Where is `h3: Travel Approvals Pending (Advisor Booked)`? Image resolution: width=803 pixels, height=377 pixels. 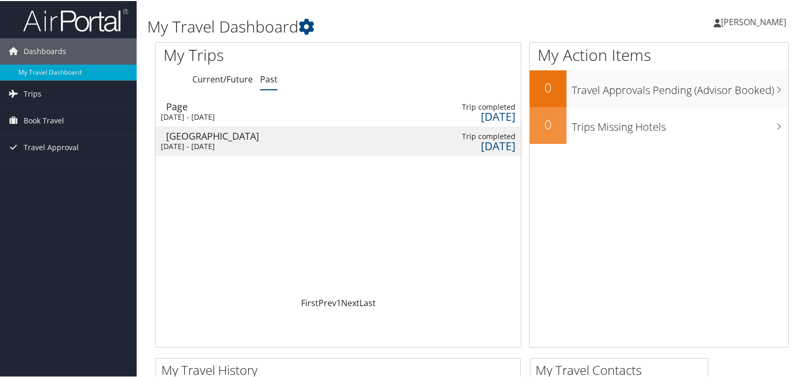
h3: Travel Approvals Pending (Advisor Booked) is located at coordinates (680, 87).